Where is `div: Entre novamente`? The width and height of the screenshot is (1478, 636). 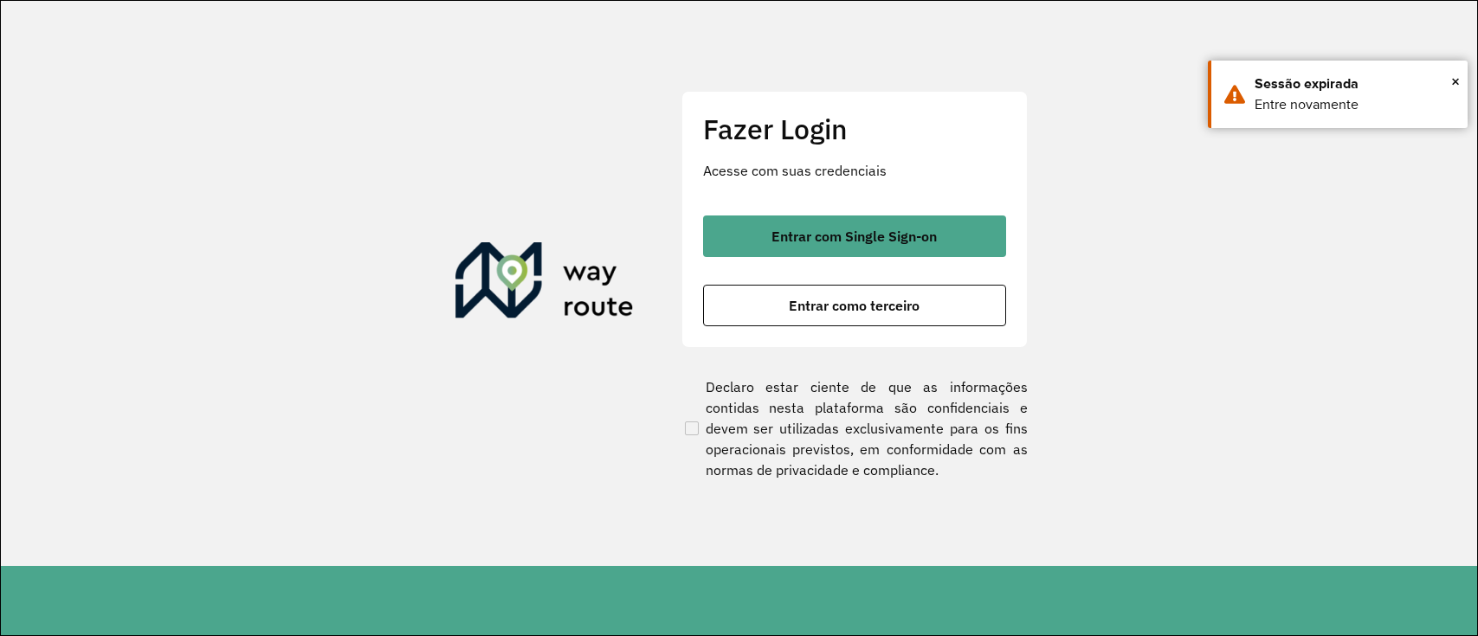
div: Entre novamente is located at coordinates (1354, 105).